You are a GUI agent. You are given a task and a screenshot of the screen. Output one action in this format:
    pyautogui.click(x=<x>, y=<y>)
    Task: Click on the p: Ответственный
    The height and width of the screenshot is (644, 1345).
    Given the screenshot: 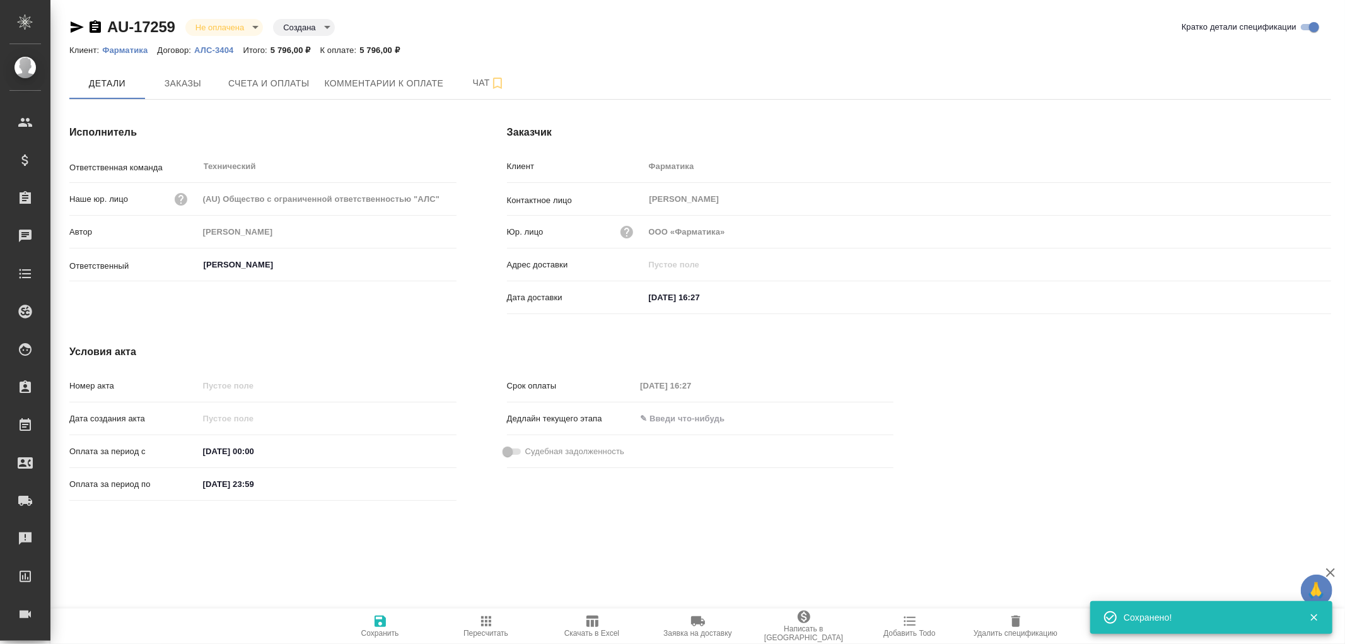 What is the action you would take?
    pyautogui.click(x=134, y=266)
    